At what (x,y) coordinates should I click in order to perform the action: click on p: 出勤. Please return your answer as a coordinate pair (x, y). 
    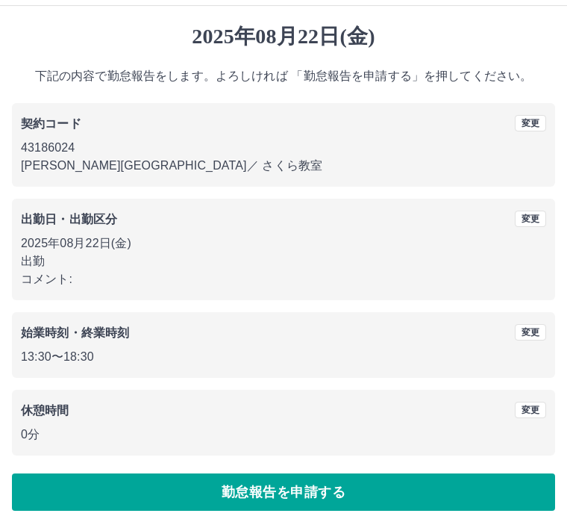
    Looking at the image, I should click on (284, 261).